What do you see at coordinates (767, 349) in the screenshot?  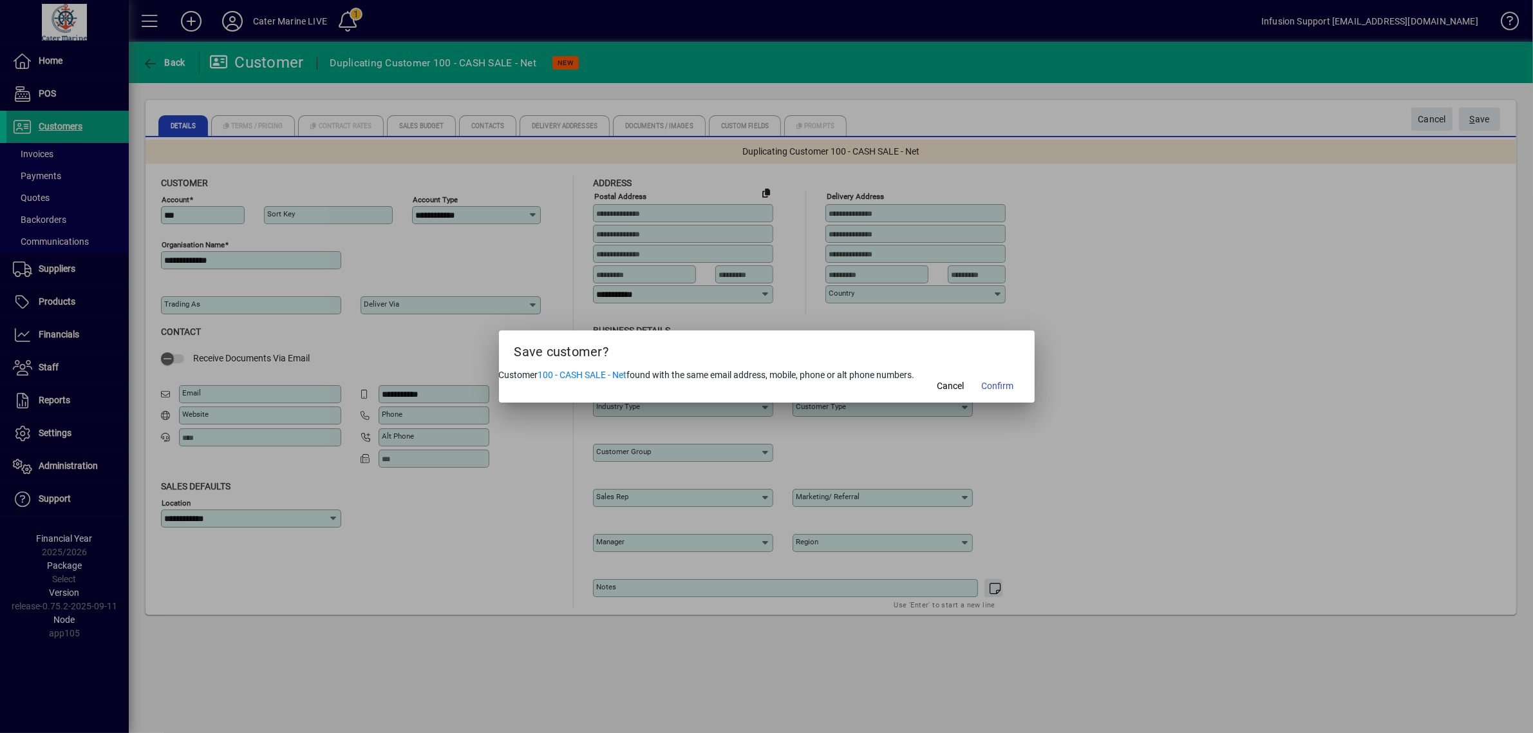 I see `h2: Save customer?` at bounding box center [767, 349].